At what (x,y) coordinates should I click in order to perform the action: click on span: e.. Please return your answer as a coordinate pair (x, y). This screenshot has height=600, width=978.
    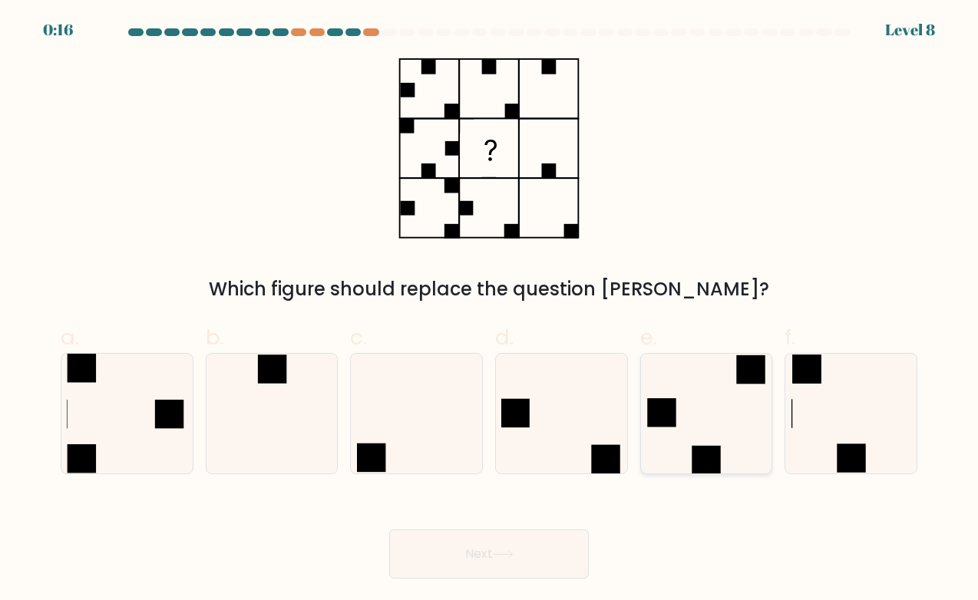
    Looking at the image, I should click on (648, 337).